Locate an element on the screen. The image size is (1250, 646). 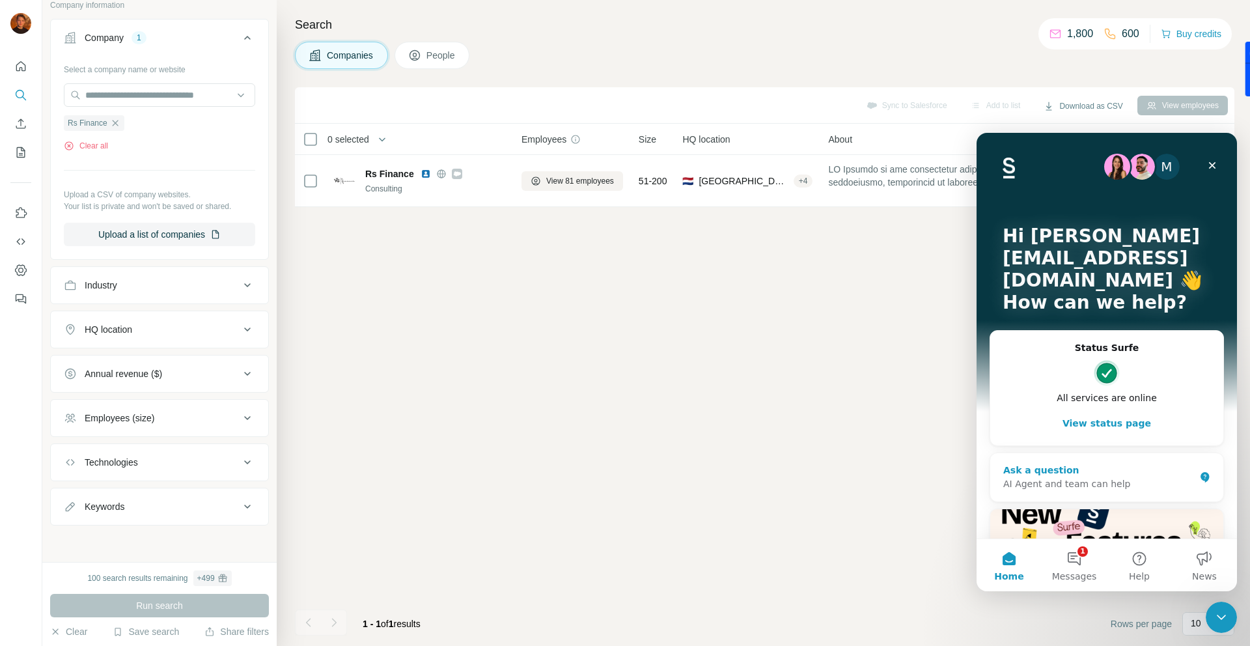
div: All services are online is located at coordinates (130, 265).